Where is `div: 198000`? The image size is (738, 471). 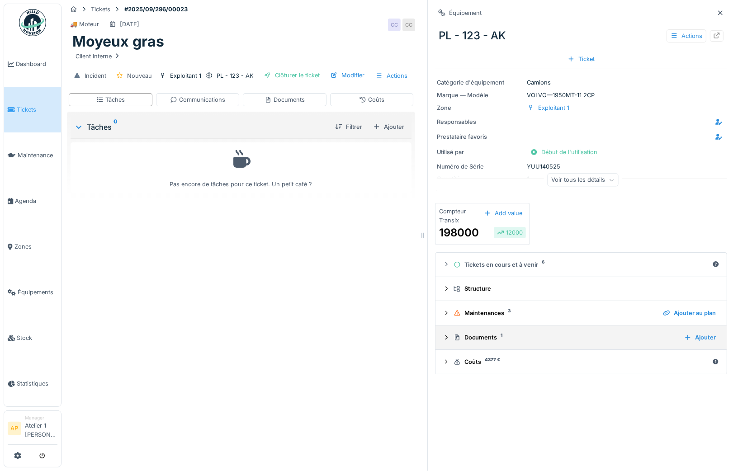 div: 198000 is located at coordinates (459, 233).